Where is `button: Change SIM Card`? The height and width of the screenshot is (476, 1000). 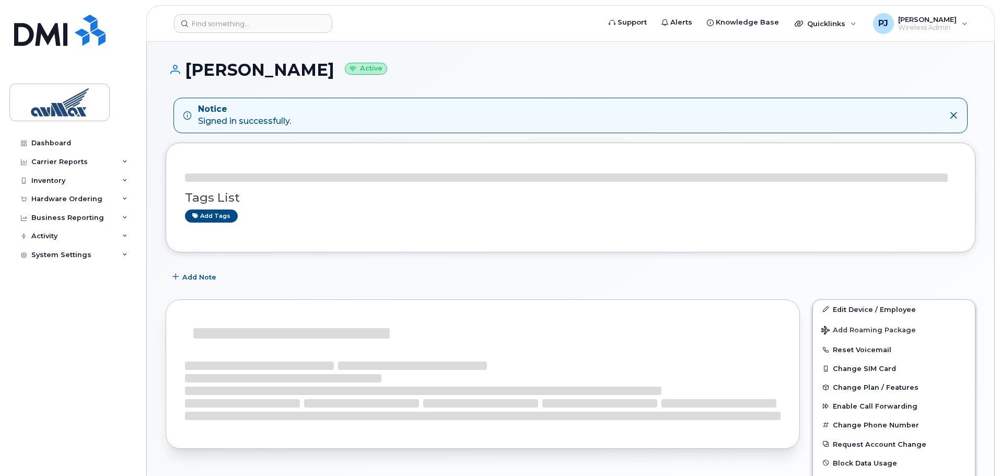
button: Change SIM Card is located at coordinates (894, 368).